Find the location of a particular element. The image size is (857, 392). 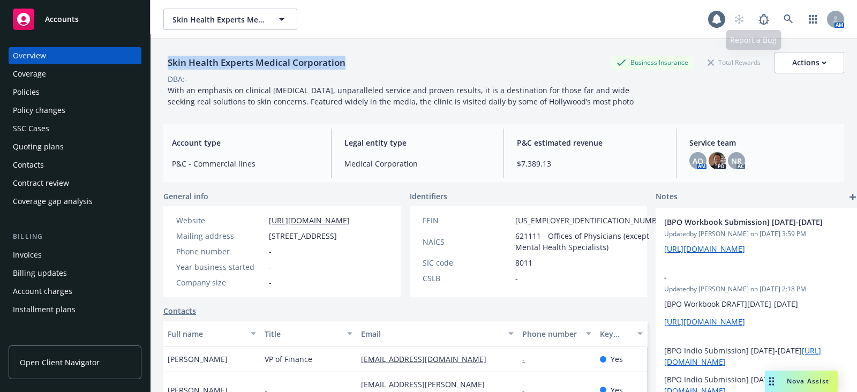

button: Email is located at coordinates (437, 334).